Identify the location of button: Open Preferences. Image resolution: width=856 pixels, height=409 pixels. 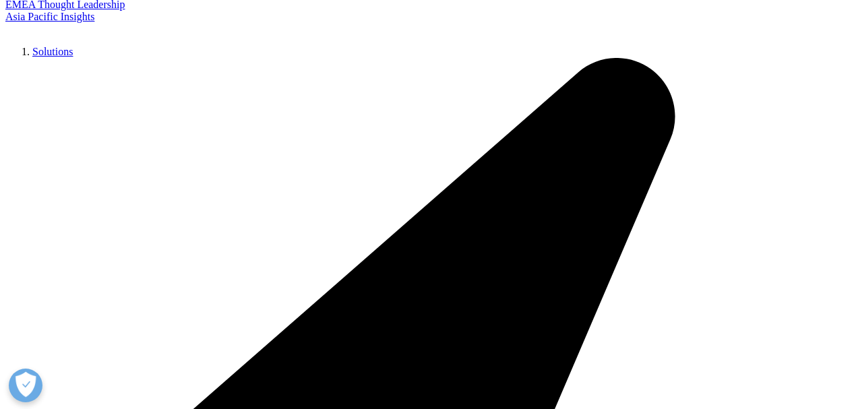
(26, 385).